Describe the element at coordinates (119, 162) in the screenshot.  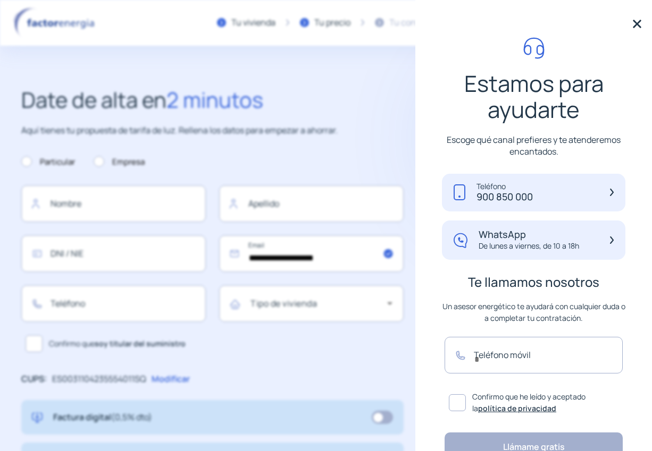
I see `label: Empresa` at that location.